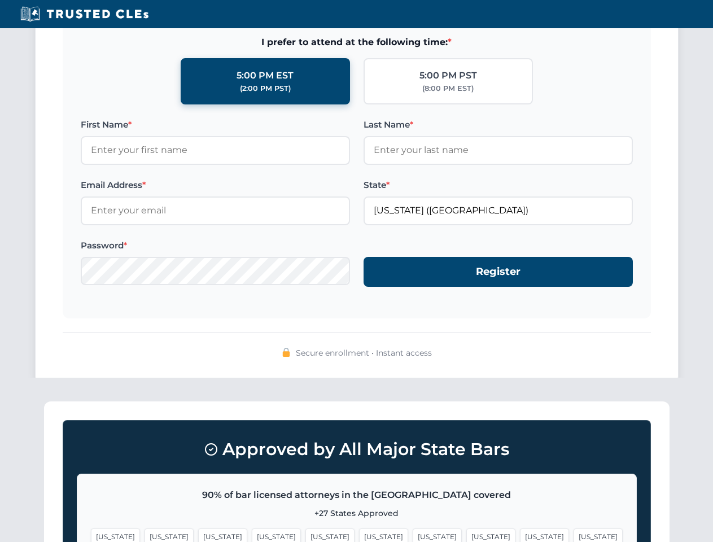  I want to click on div: 5:00 PM PST, so click(448, 76).